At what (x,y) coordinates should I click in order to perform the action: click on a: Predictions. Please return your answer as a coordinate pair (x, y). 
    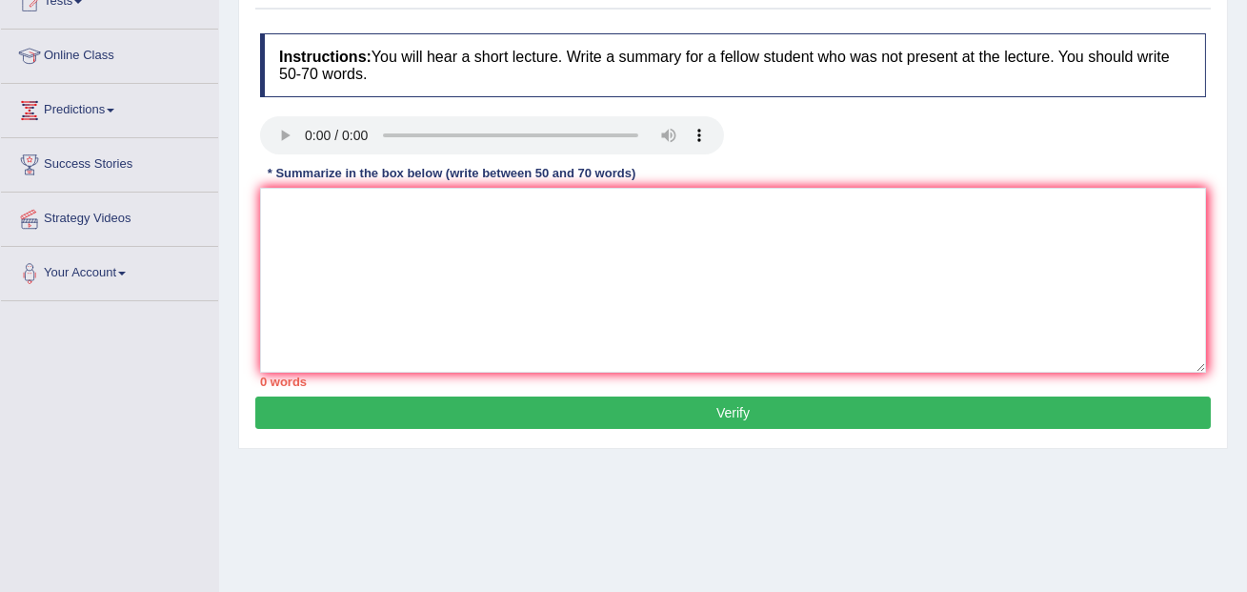
    Looking at the image, I should click on (110, 108).